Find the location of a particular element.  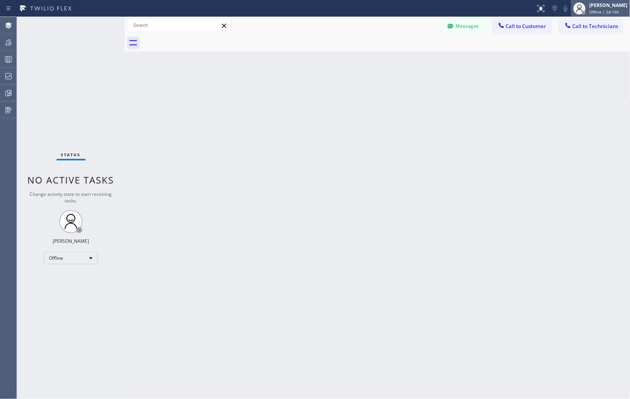

button: Call to Customer is located at coordinates (522, 26).